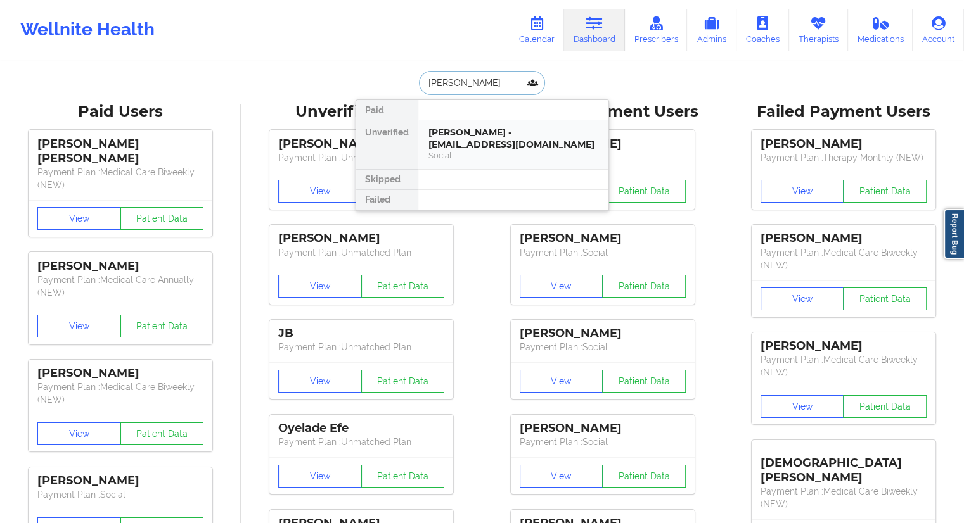  Describe the element at coordinates (387, 110) in the screenshot. I see `div: Paid` at that location.